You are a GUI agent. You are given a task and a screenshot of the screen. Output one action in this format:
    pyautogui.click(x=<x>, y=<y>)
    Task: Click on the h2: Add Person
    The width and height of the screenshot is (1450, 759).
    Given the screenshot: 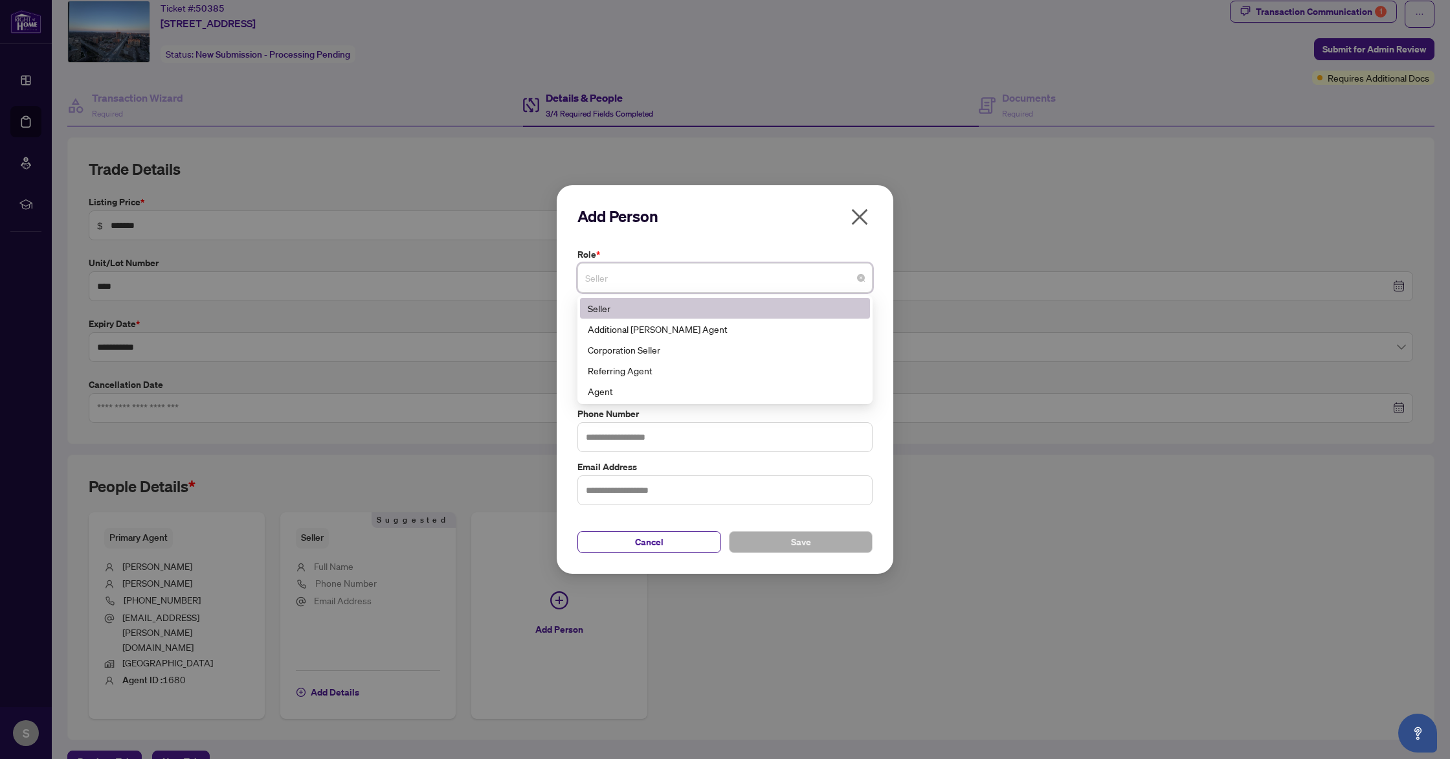 What is the action you would take?
    pyautogui.click(x=725, y=216)
    